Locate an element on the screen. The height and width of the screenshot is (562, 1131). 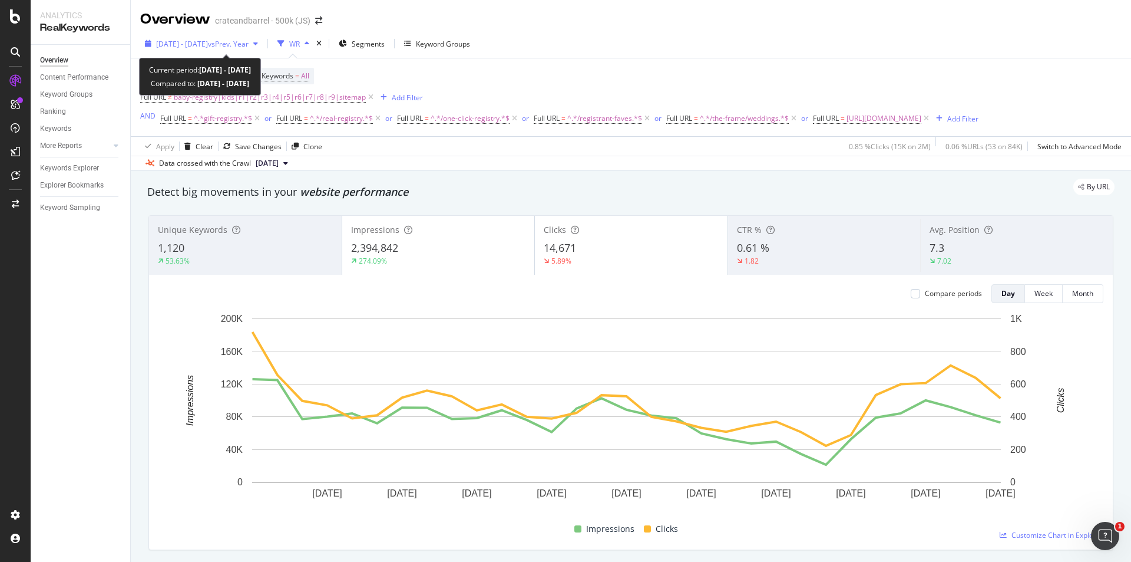
div: arrow-right-arrow-left is located at coordinates (319, 21).